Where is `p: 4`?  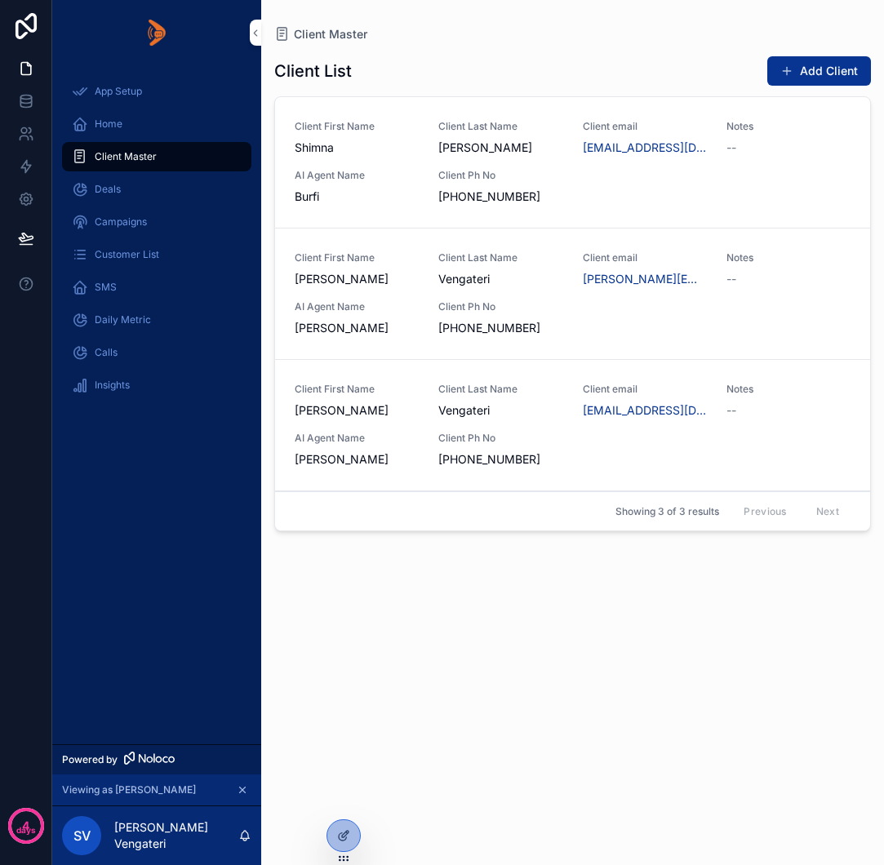 p: 4 is located at coordinates (25, 826).